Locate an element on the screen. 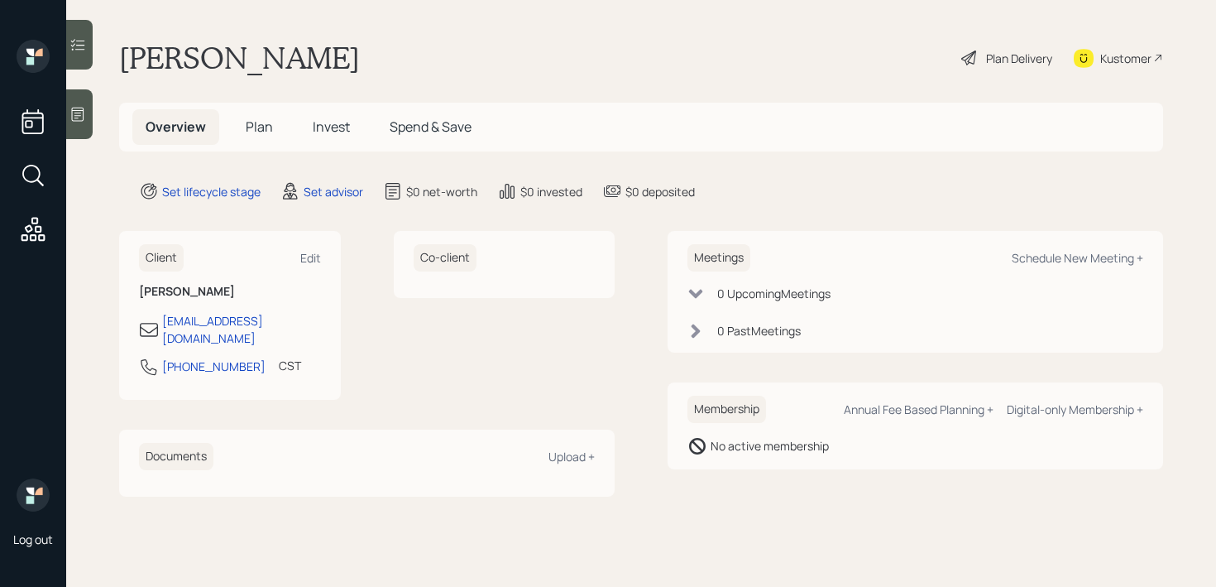 The height and width of the screenshot is (587, 1216). div: CST is located at coordinates (290, 365).